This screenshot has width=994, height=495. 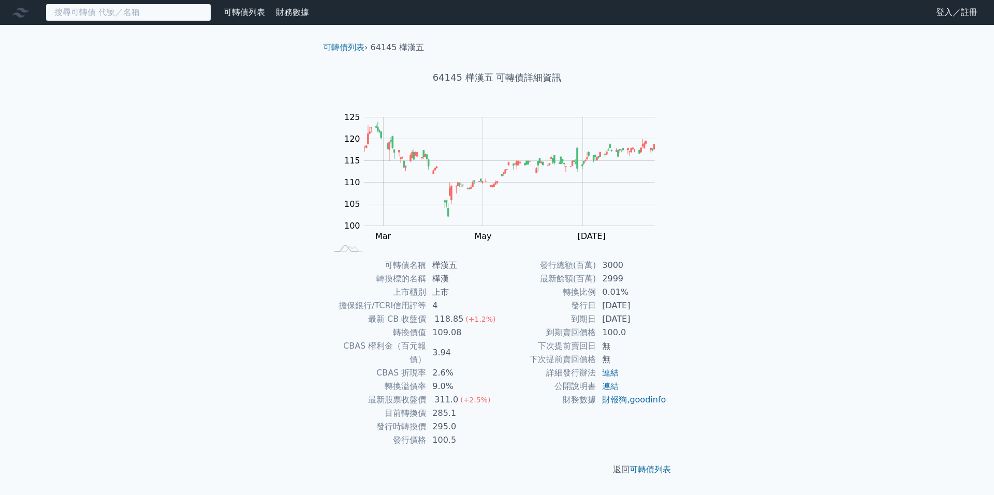 What do you see at coordinates (352, 160) in the screenshot?
I see `tspan: 115` at bounding box center [352, 160].